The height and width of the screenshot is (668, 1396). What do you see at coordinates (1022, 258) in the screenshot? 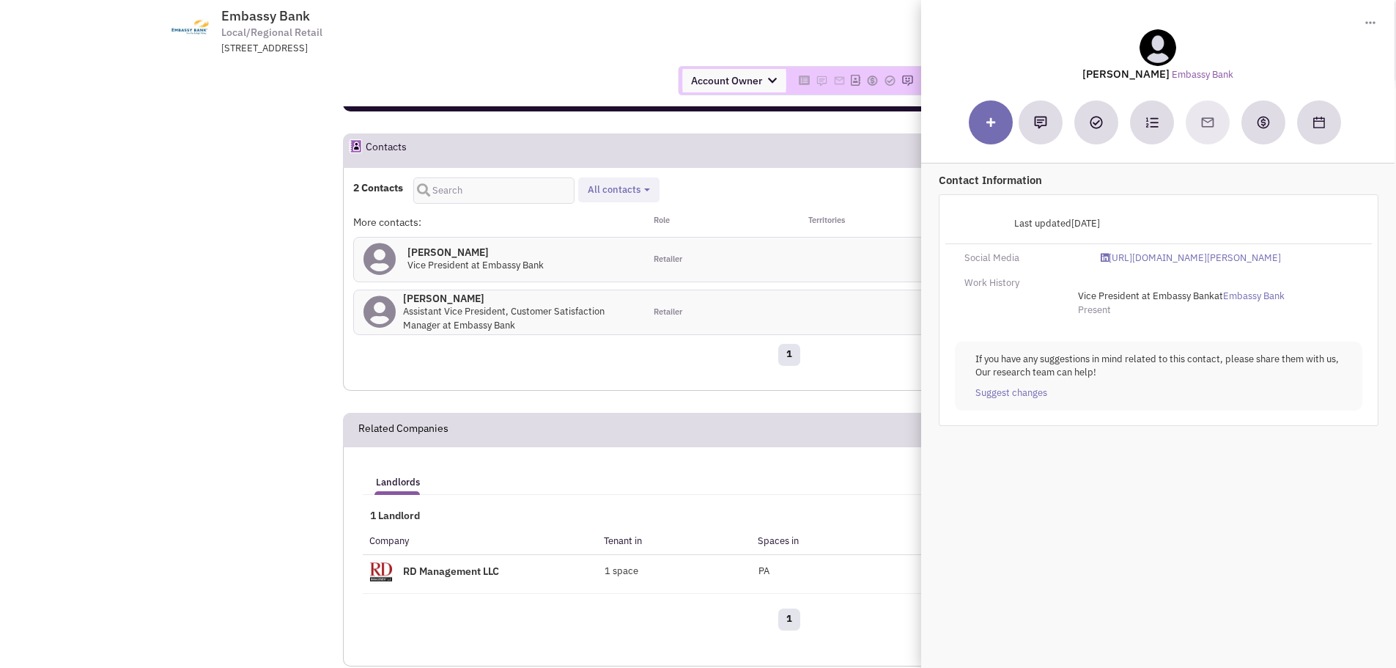
I see `div: Social Media` at bounding box center [1022, 258].